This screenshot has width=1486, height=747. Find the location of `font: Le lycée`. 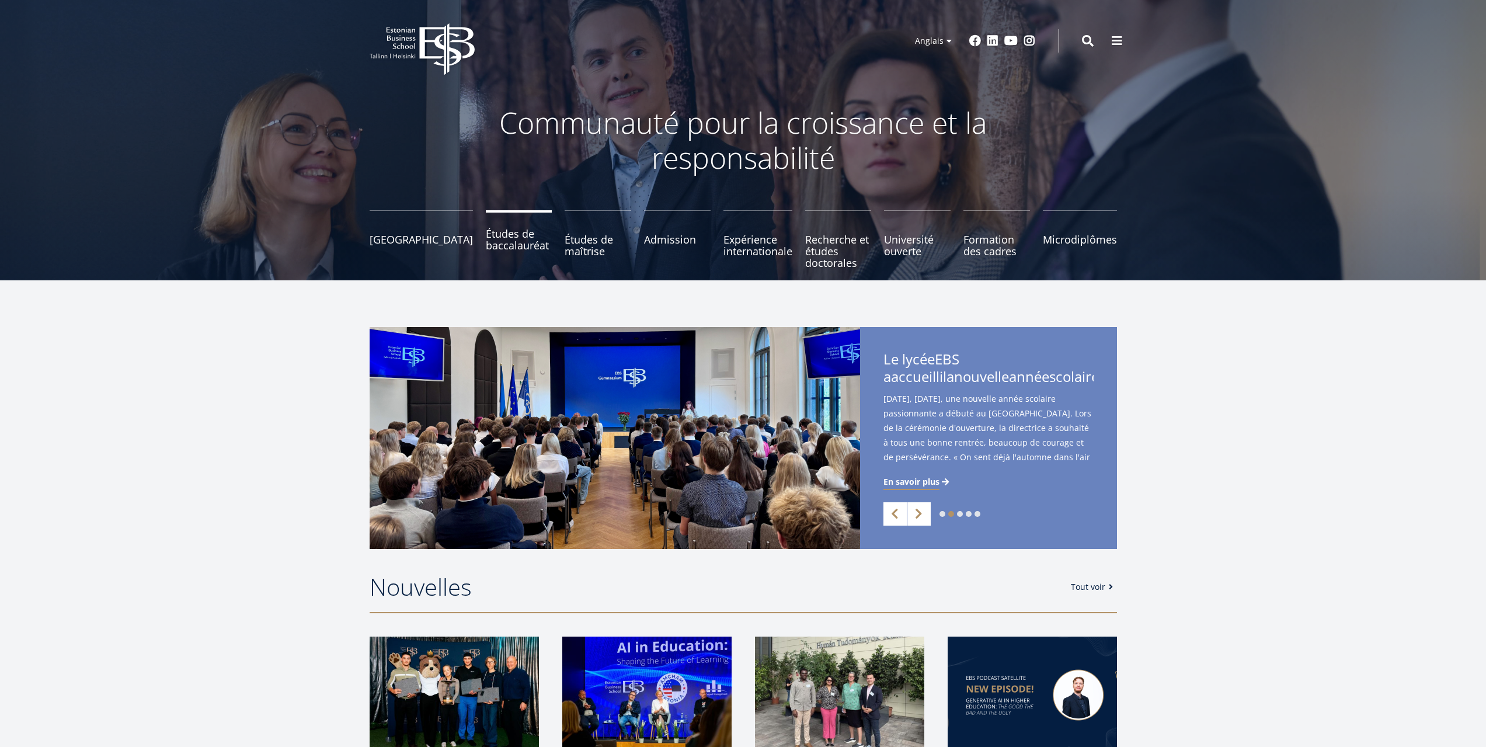

font: Le lycée is located at coordinates (909, 359).